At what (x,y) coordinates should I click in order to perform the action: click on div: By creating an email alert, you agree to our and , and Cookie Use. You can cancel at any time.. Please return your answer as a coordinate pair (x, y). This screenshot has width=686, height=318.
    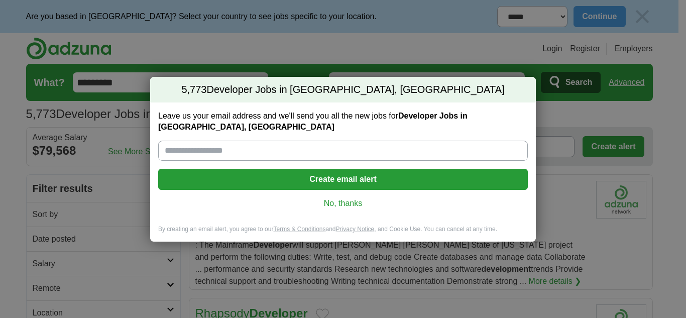
    Looking at the image, I should click on (343, 233).